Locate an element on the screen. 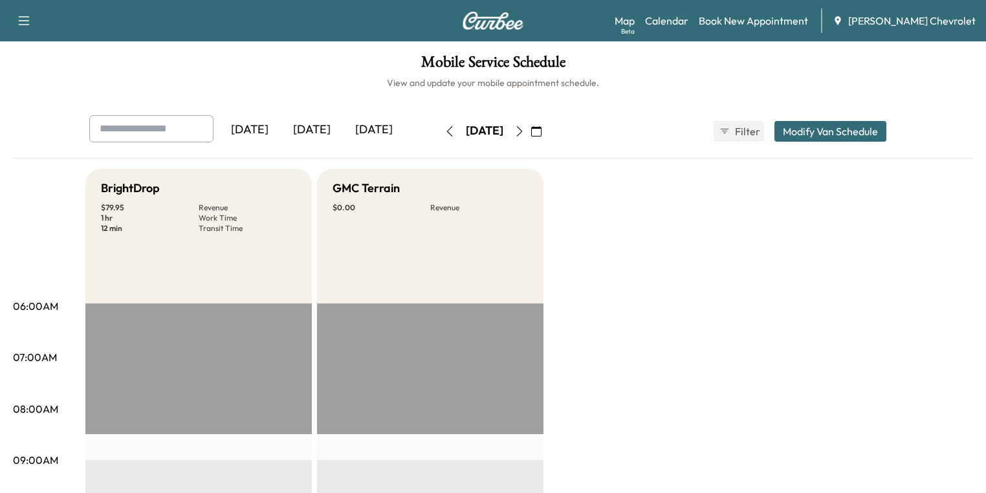 This screenshot has height=493, width=986. p: $ 79.95 is located at coordinates (150, 208).